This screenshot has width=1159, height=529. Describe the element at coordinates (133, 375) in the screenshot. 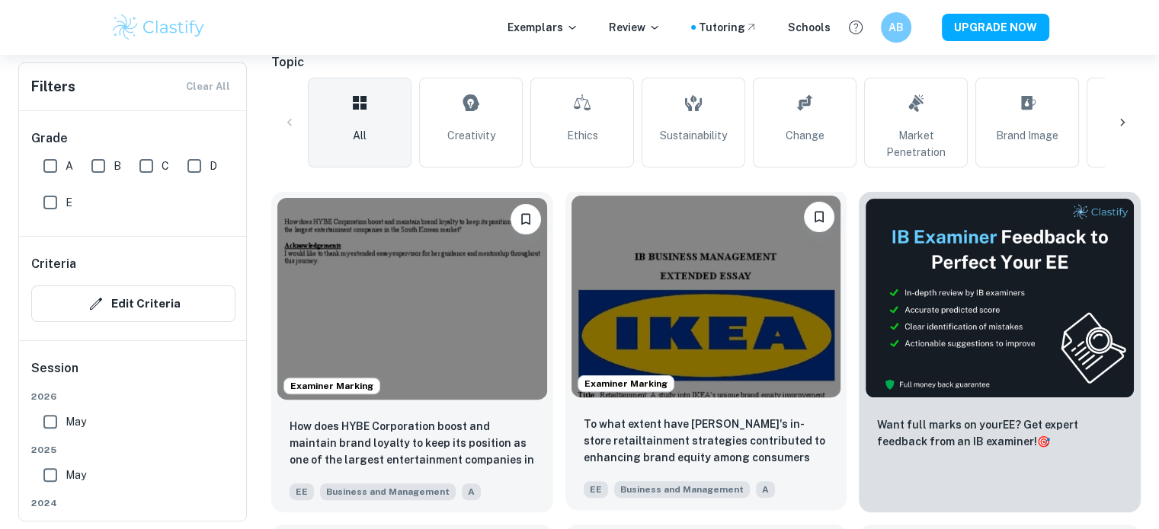

I see `h6: Session` at that location.